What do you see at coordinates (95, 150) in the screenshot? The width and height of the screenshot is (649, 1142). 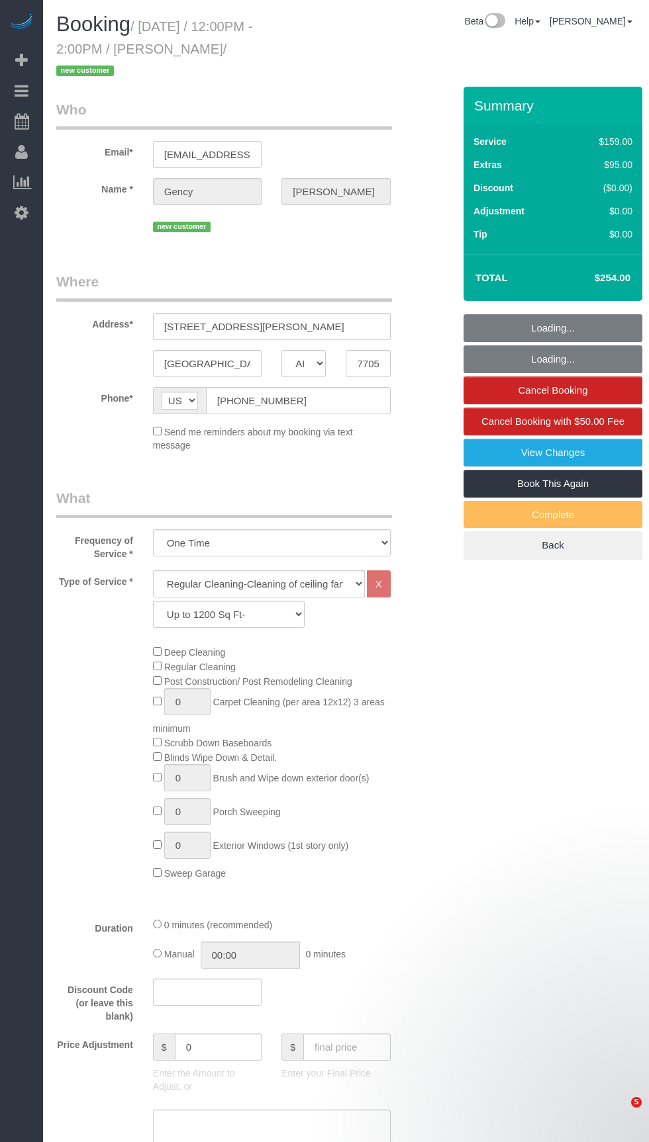 I see `label: Email*` at bounding box center [95, 150].